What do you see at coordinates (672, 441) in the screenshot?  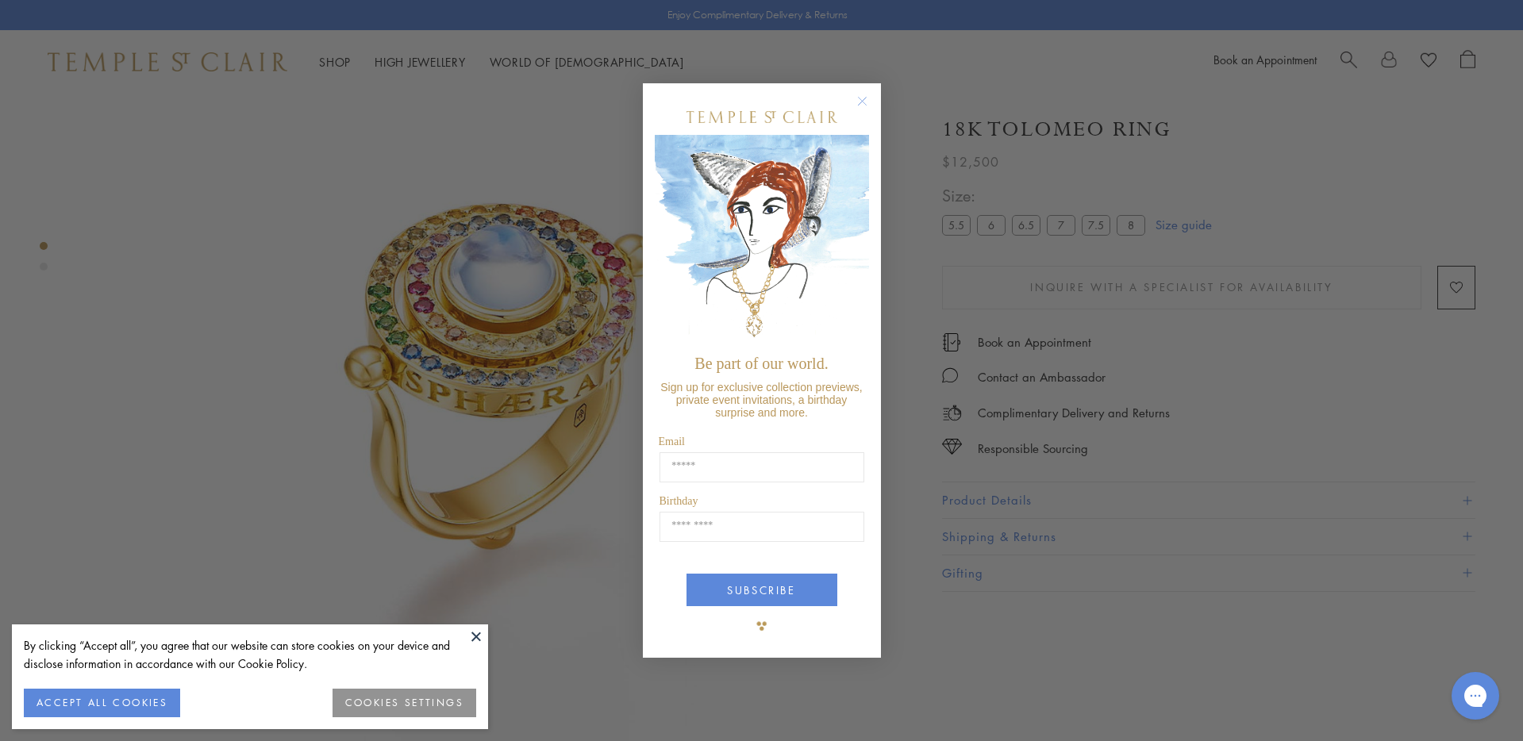 I see `span: Email` at bounding box center [672, 441].